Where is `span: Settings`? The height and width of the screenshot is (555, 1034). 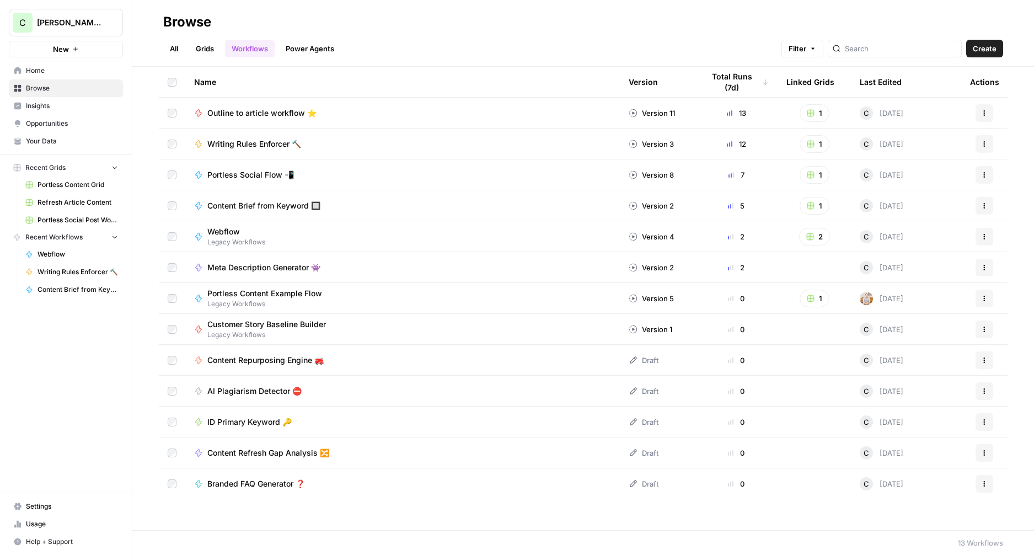 span: Settings is located at coordinates (72, 506).